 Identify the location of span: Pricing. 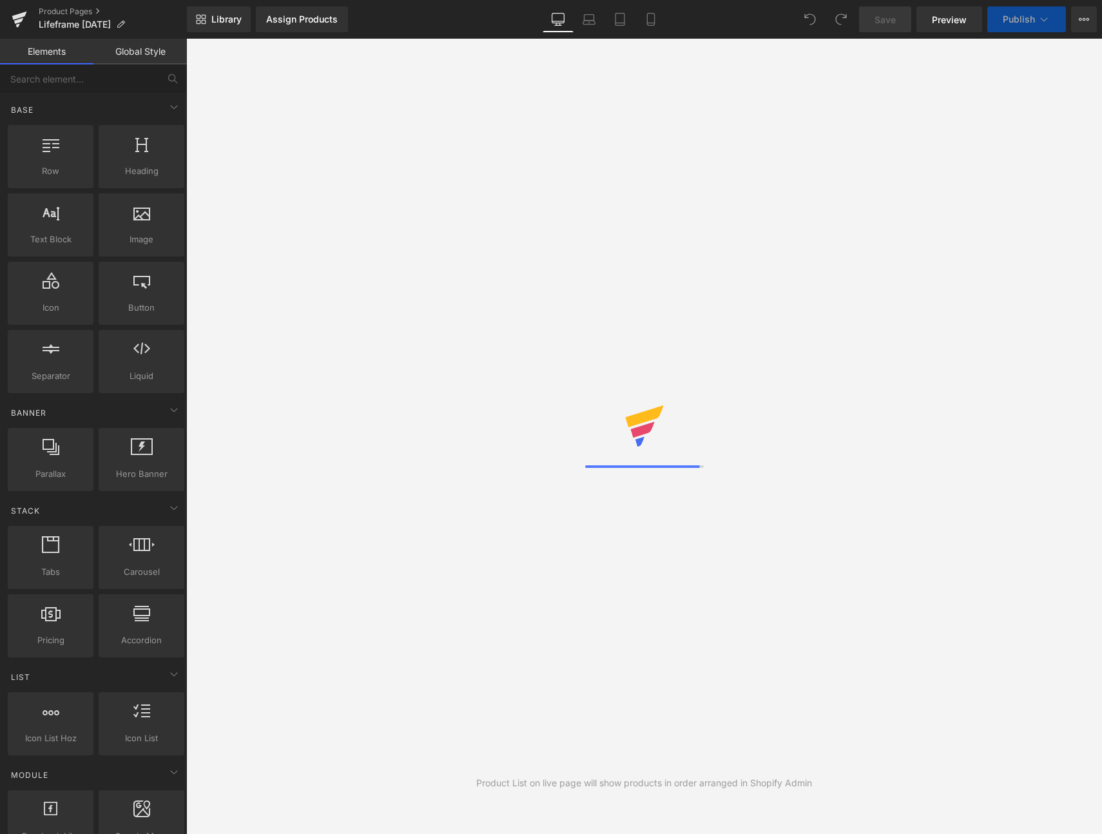
(50, 640).